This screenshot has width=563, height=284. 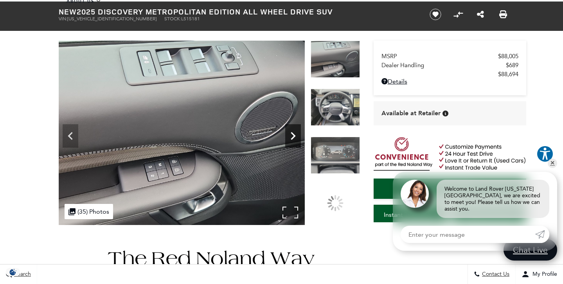 What do you see at coordinates (415, 194) in the screenshot?
I see `img: Agent profile photo` at bounding box center [415, 194].